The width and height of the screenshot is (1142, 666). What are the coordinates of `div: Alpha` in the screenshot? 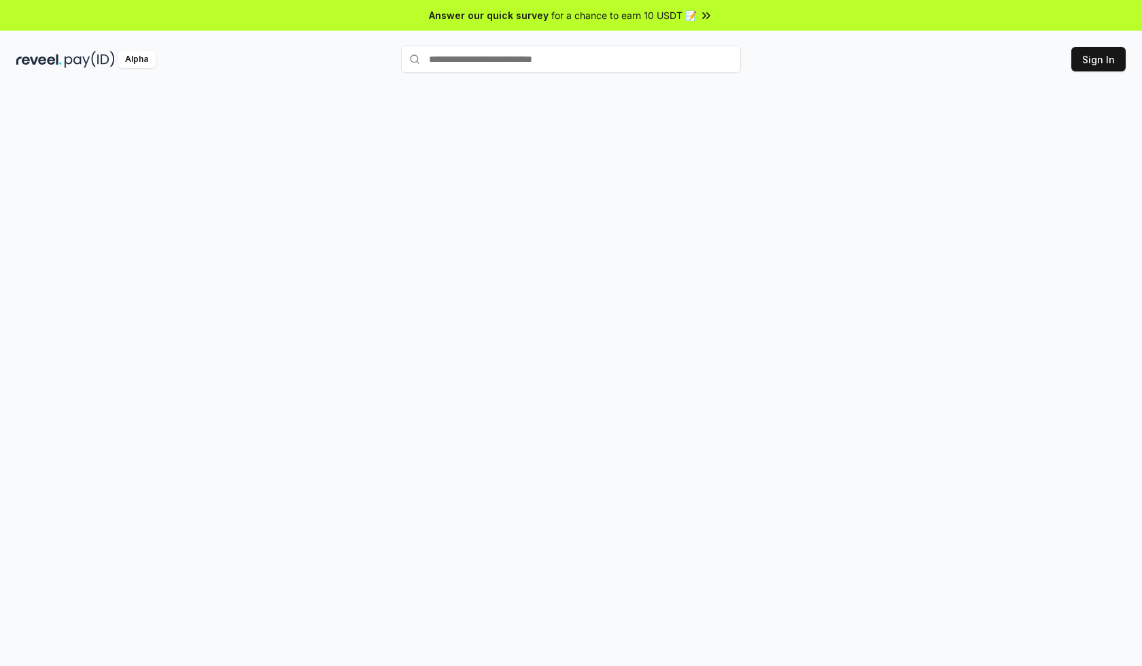 It's located at (137, 59).